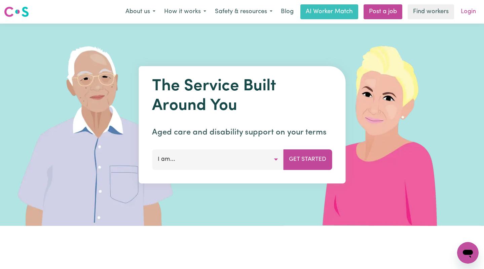 Image resolution: width=484 pixels, height=269 pixels. What do you see at coordinates (16, 12) in the screenshot?
I see `img: Careseekers logo` at bounding box center [16, 12].